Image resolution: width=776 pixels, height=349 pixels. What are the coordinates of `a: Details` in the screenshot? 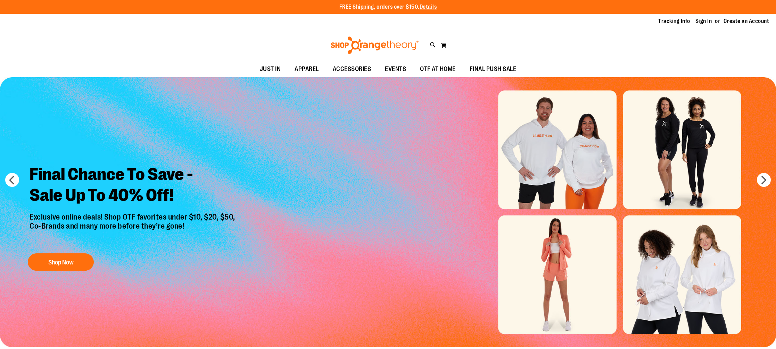 It's located at (428, 7).